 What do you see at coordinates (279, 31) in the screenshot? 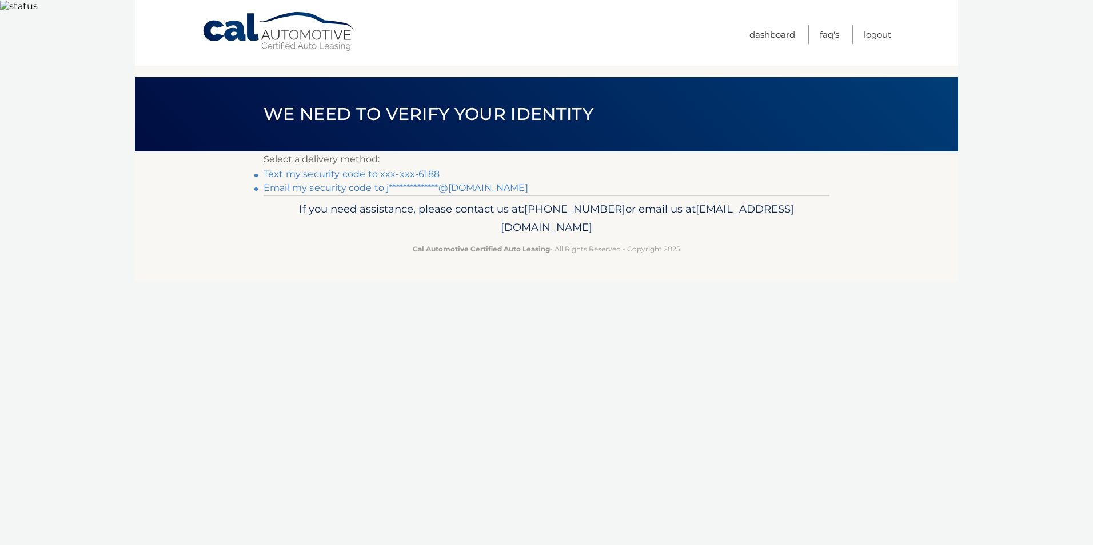
I see `a: Cal Automotive` at bounding box center [279, 31].